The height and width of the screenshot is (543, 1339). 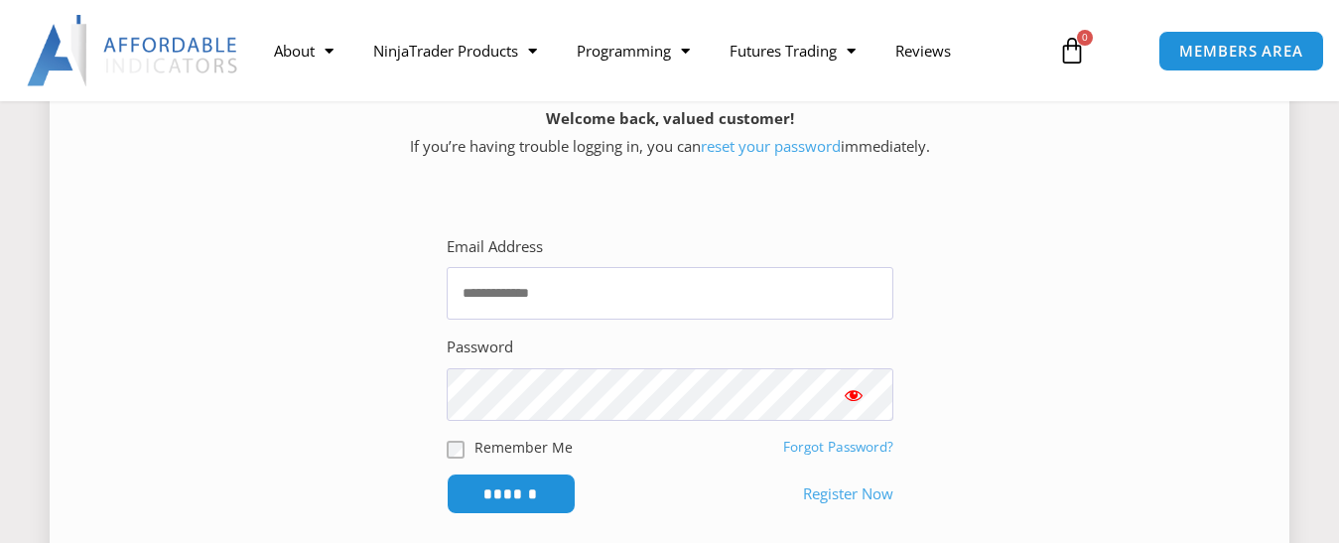 I want to click on a: Register Now, so click(x=848, y=494).